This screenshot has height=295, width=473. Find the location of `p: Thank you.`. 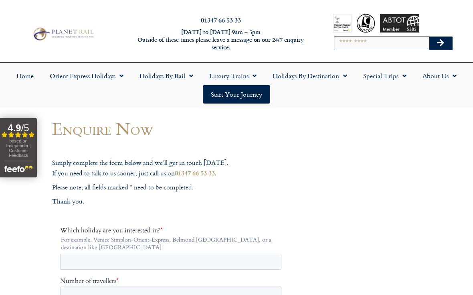

p: Thank you. is located at coordinates (172, 201).